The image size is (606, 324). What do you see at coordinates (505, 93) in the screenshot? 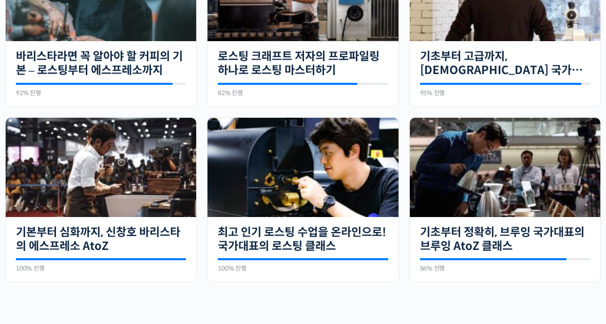
I see `div: 95% 진행` at bounding box center [505, 93].